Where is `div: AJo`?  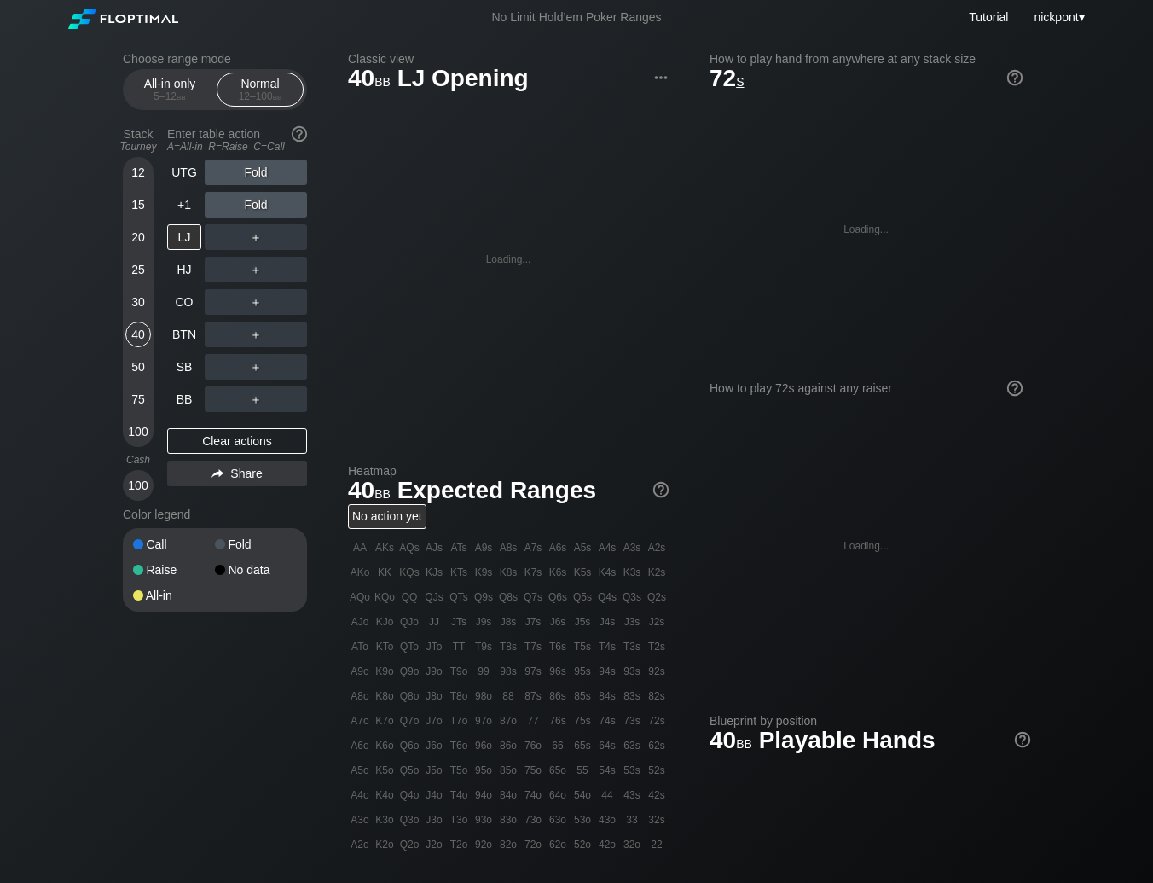 div: AJo is located at coordinates (360, 622).